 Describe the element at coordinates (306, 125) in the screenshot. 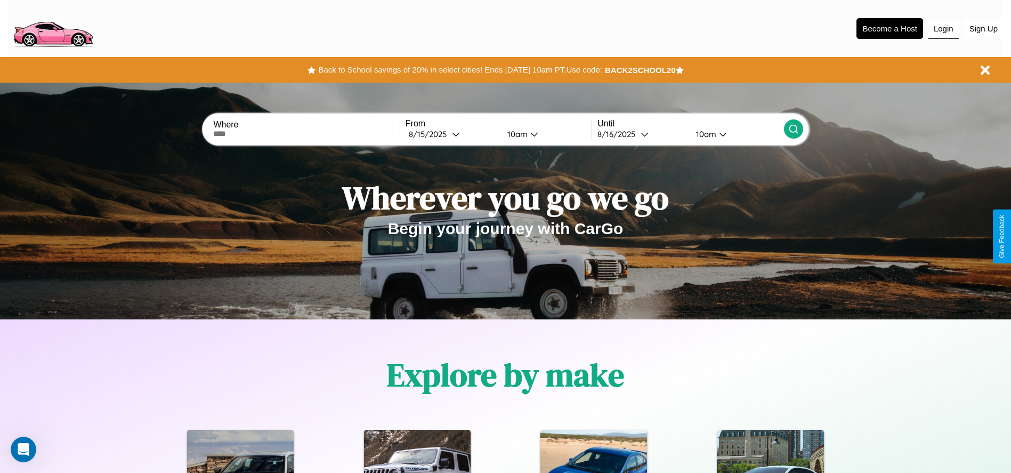

I see `label: Where` at that location.